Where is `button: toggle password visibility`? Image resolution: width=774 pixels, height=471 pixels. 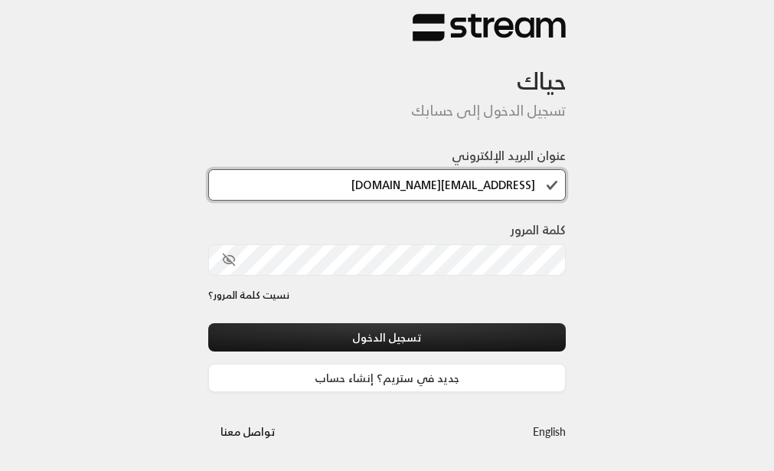 button: toggle password visibility is located at coordinates (229, 260).